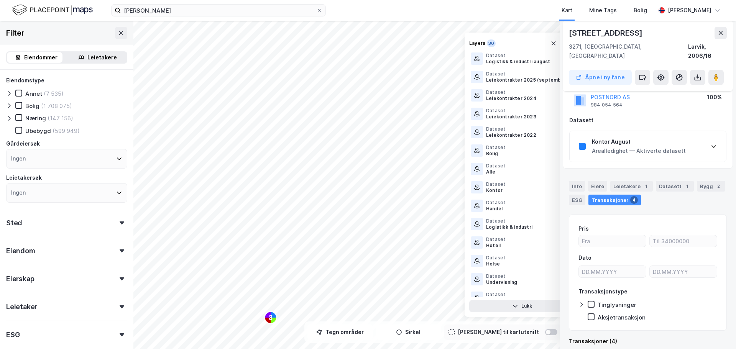 Image resolution: width=736 pixels, height=349 pixels. What do you see at coordinates (527, 80) in the screenshot?
I see `div: Leiekontrakter 2025 (september)` at bounding box center [527, 80].